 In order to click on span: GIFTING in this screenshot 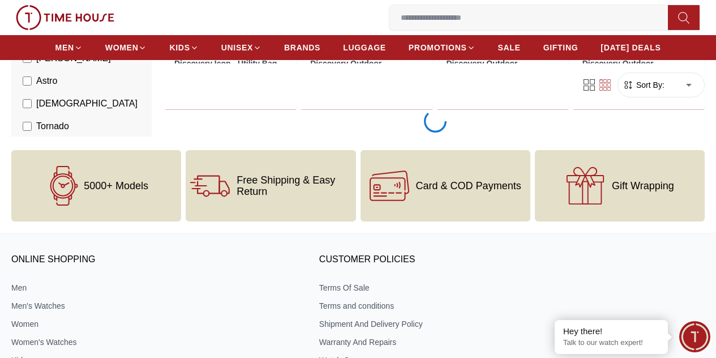, I will do `click(561, 48)`.